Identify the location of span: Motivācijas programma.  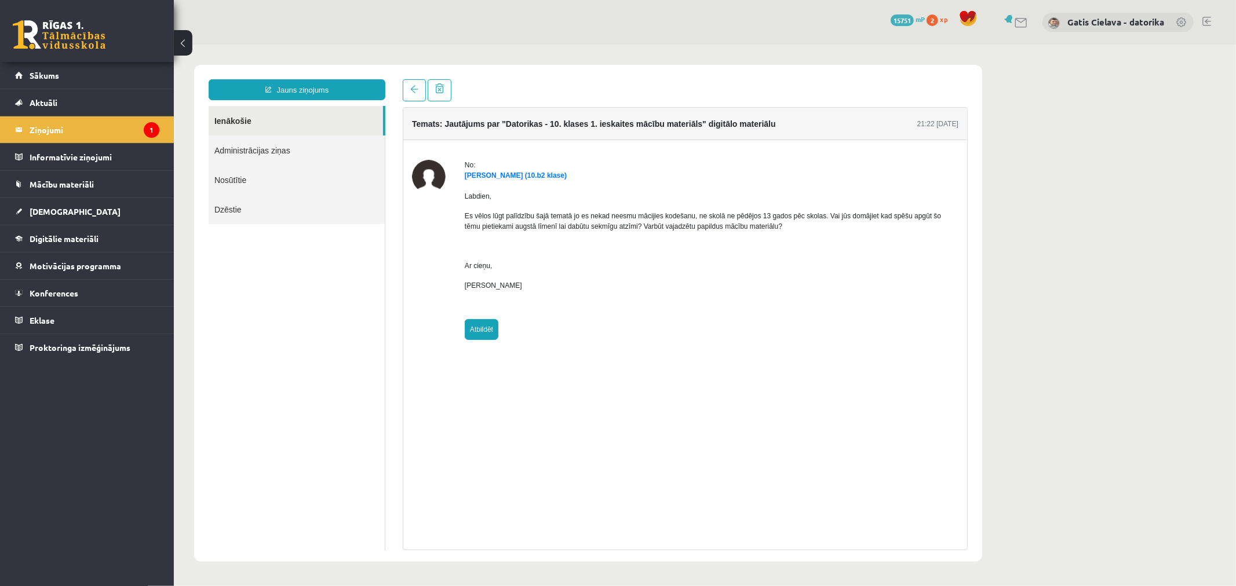
(75, 266).